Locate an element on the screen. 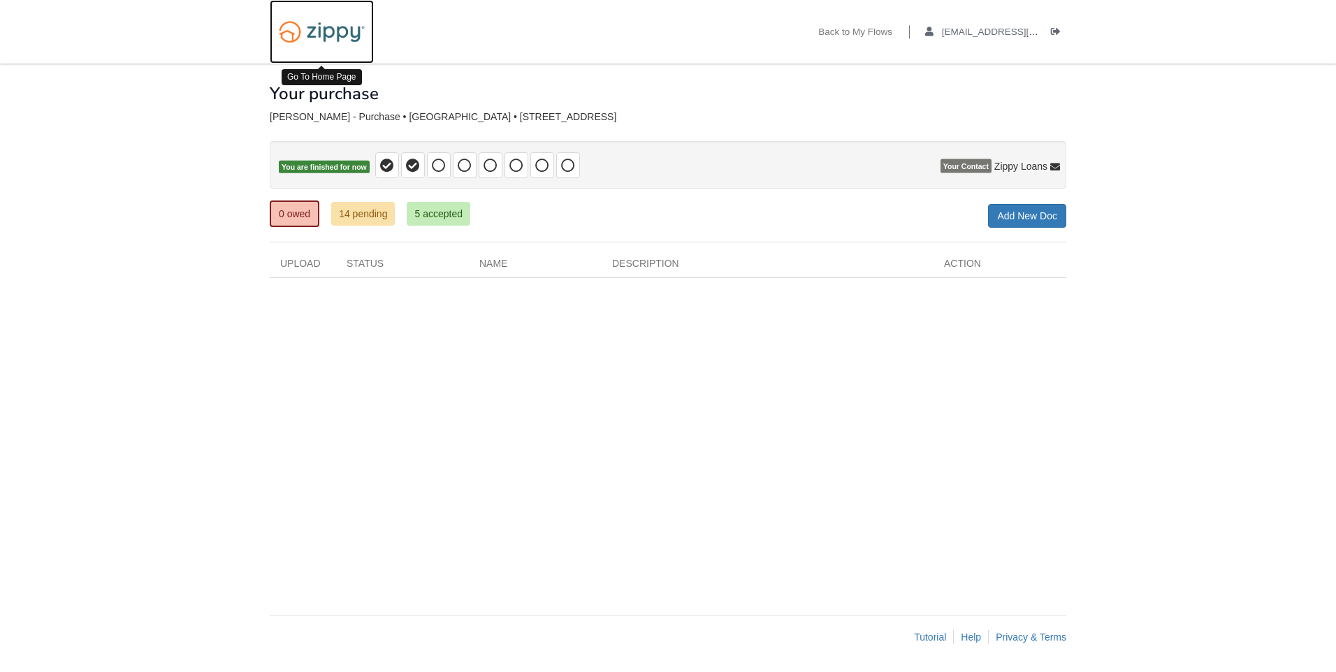 This screenshot has height=672, width=1336. span: Zippy Loans is located at coordinates (1021, 166).